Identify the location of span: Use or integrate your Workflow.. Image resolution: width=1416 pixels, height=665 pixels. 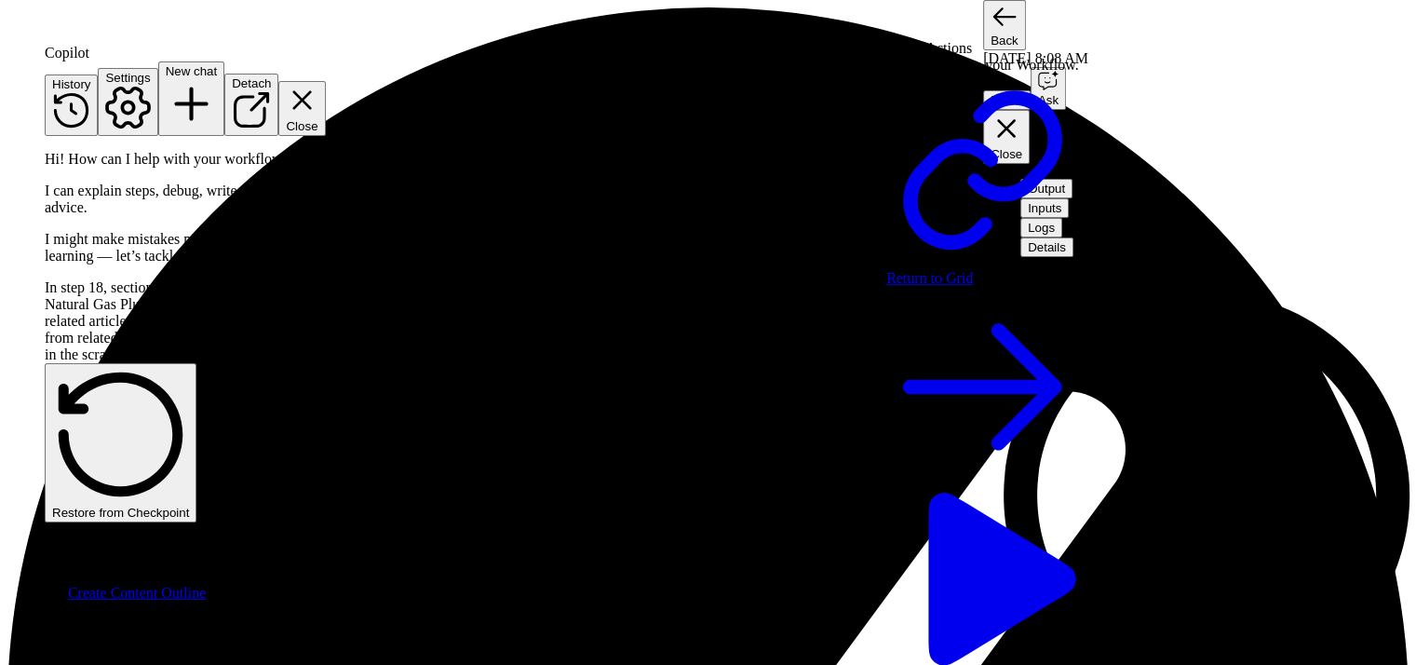
(982, 64).